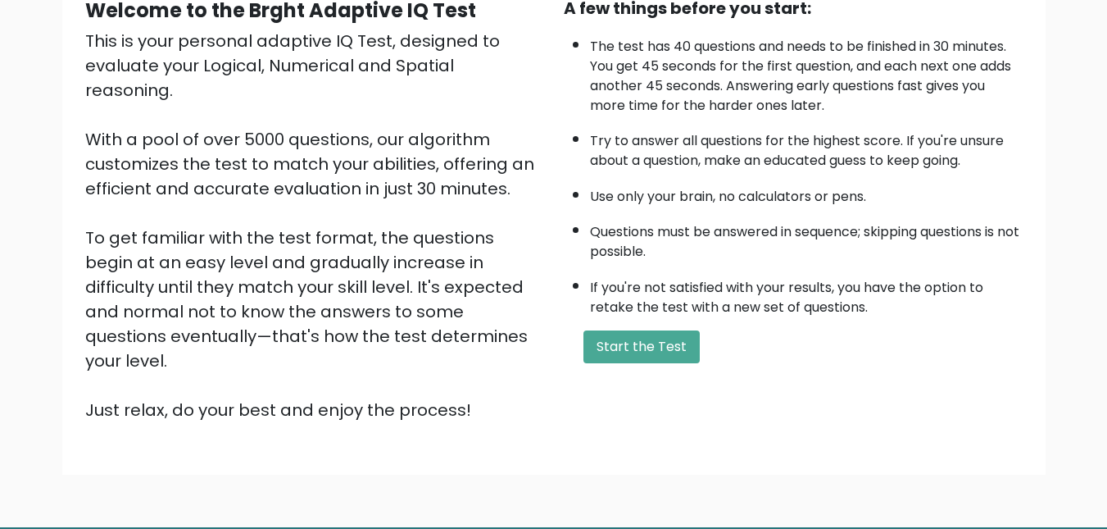 The height and width of the screenshot is (529, 1107). What do you see at coordinates (806, 72) in the screenshot?
I see `li: The test has 40 questions and needs to be finished in 30 minutes. You get 45 seconds for the firs...` at bounding box center [806, 72].